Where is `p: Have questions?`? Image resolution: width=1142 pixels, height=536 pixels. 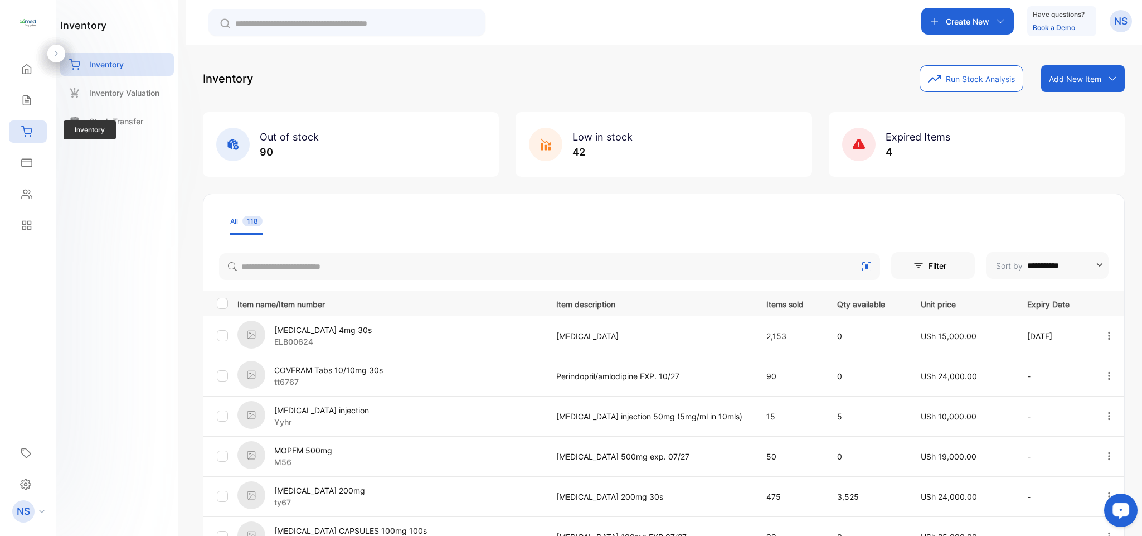
p: Have questions? is located at coordinates (1058, 14).